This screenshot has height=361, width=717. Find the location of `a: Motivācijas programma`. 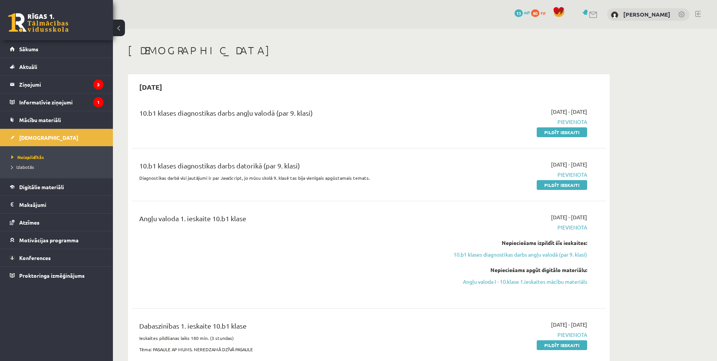

a: Motivācijas programma is located at coordinates (56, 240).